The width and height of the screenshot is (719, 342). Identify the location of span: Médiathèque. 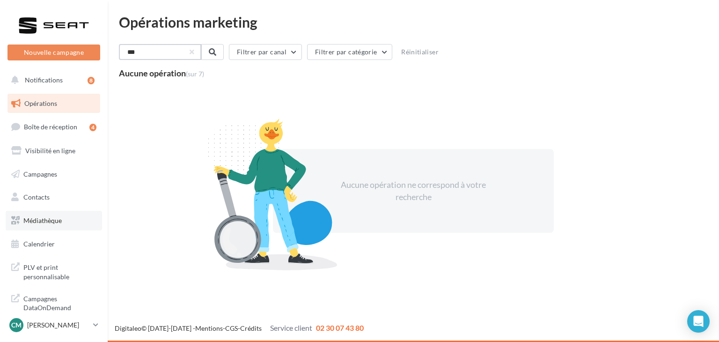
(43, 220).